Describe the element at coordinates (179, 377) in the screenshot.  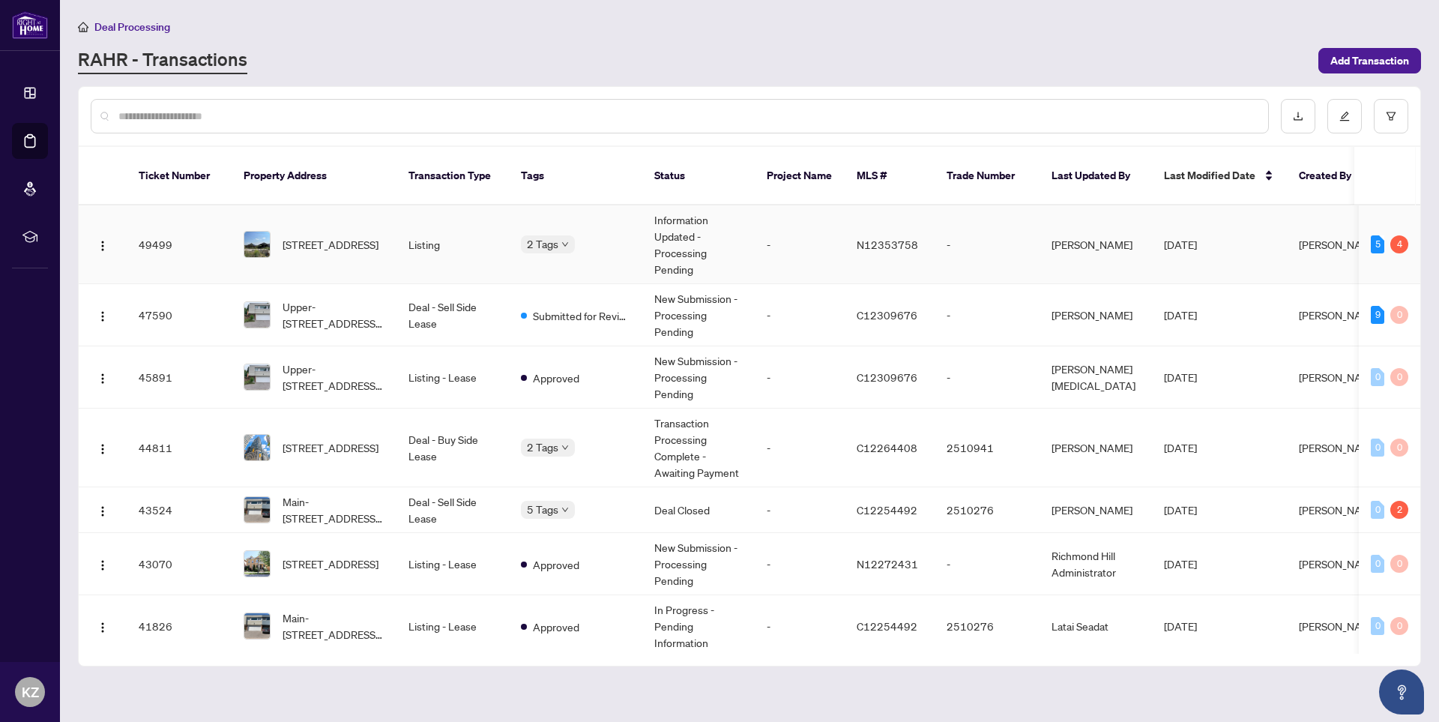
I see `td: 45891` at that location.